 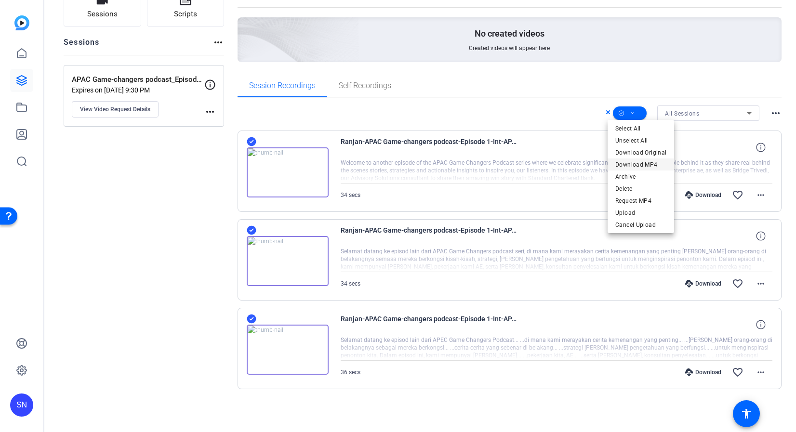 I want to click on span: Select All, so click(x=641, y=129).